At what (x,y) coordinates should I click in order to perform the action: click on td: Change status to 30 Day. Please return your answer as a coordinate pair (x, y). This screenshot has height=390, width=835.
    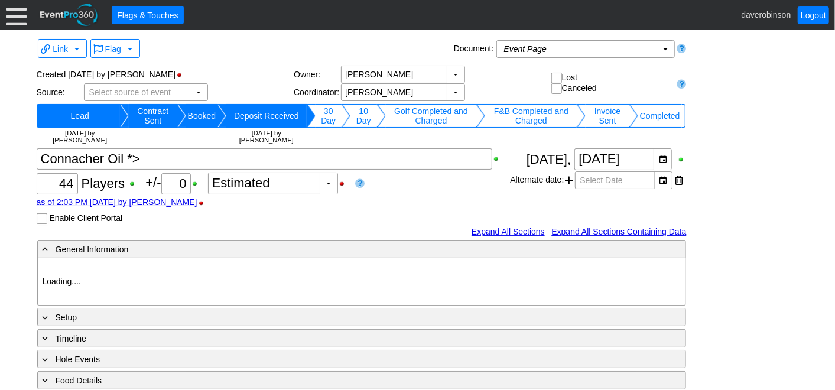
    Looking at the image, I should click on (329, 116).